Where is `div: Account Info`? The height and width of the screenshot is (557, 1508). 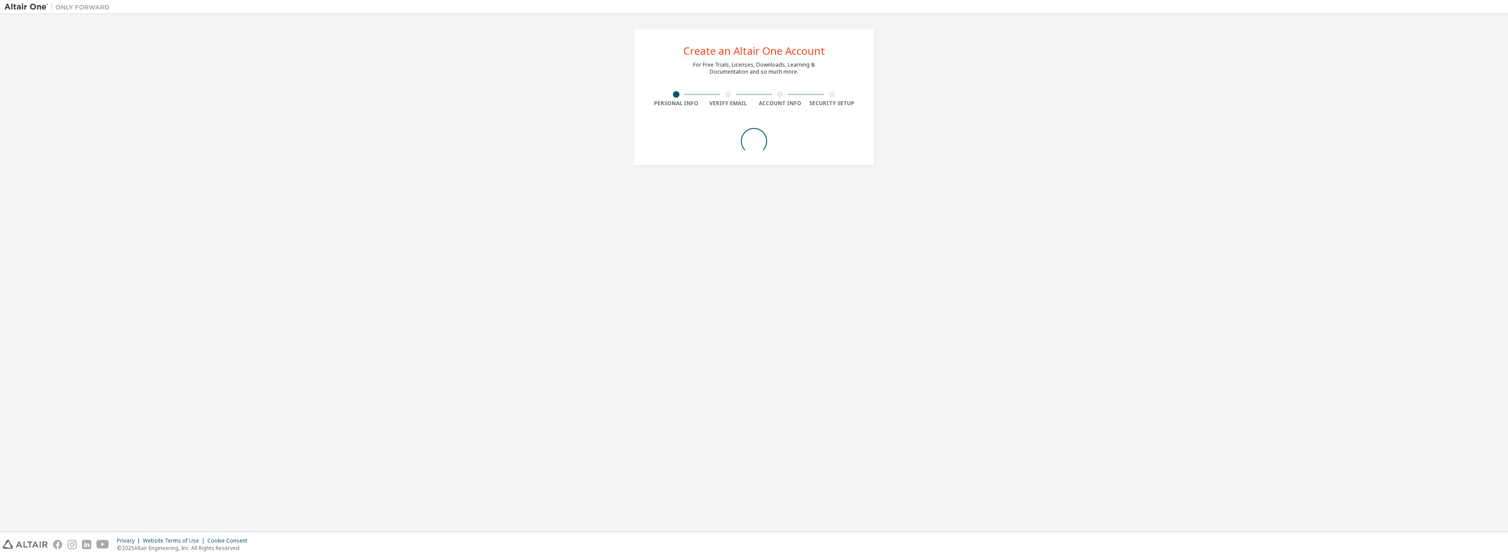 div: Account Info is located at coordinates (780, 103).